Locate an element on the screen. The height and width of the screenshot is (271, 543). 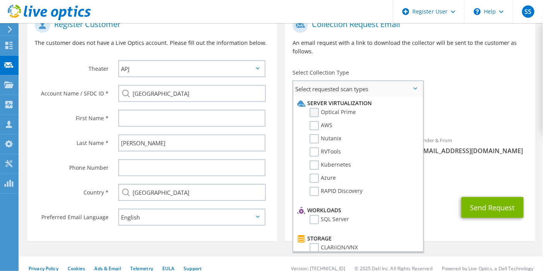
label: Kubernetes is located at coordinates (330, 165).